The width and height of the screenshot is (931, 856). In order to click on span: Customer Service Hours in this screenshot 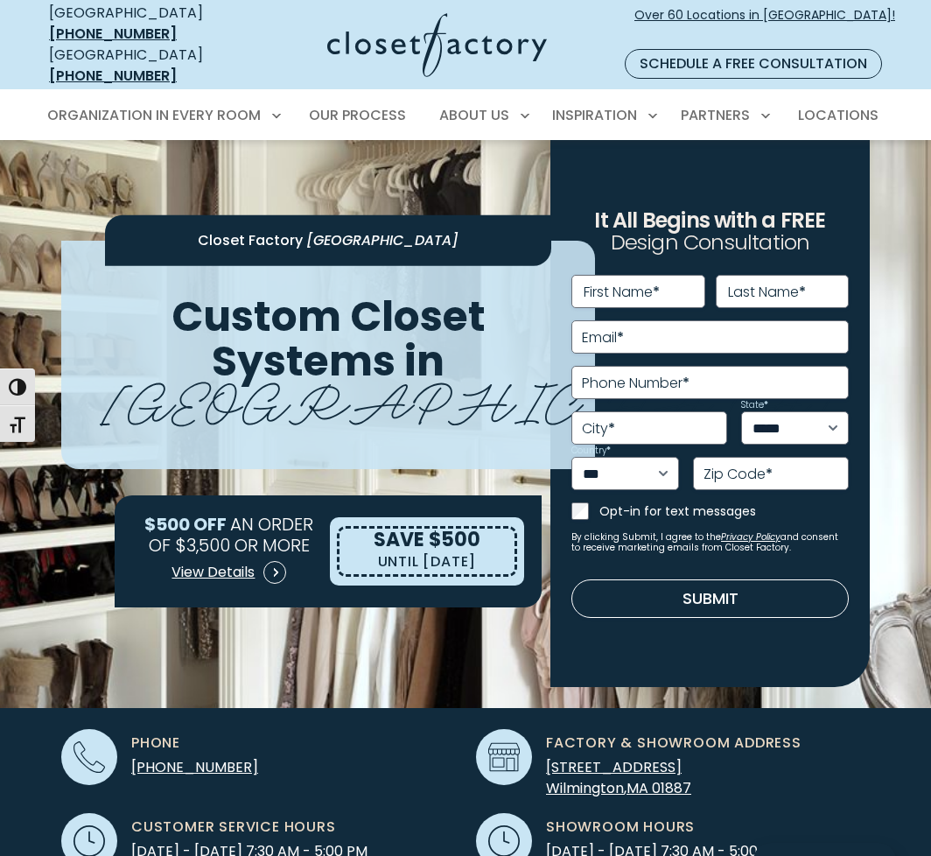, I will do `click(234, 827)`.